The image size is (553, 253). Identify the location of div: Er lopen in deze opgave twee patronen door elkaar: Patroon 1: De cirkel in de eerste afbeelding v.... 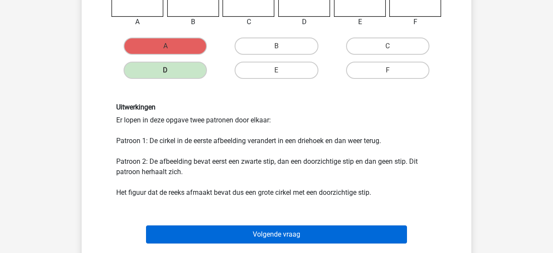
(276, 150).